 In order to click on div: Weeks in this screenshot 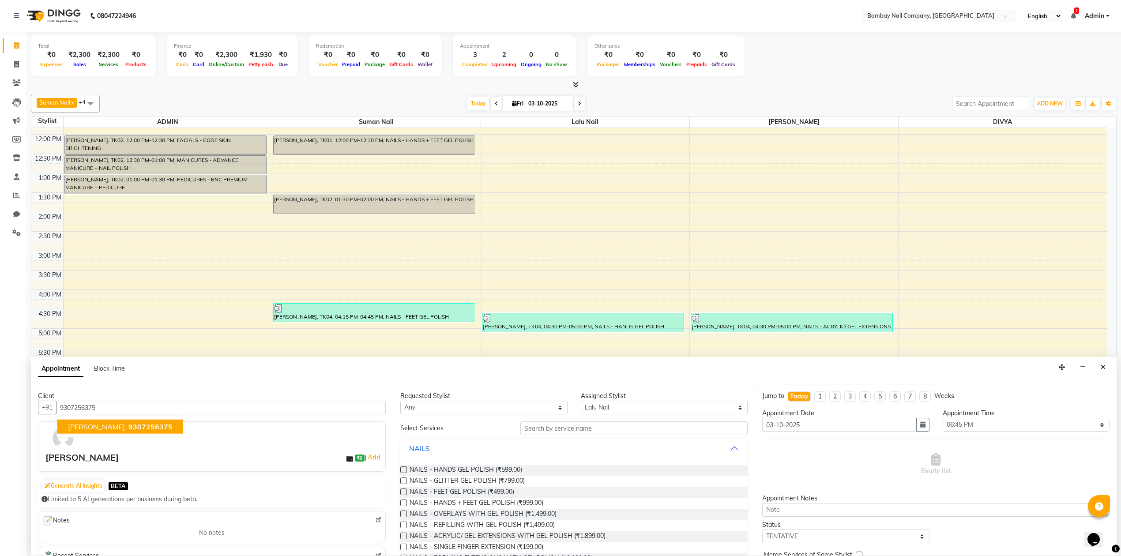, I will do `click(944, 396)`.